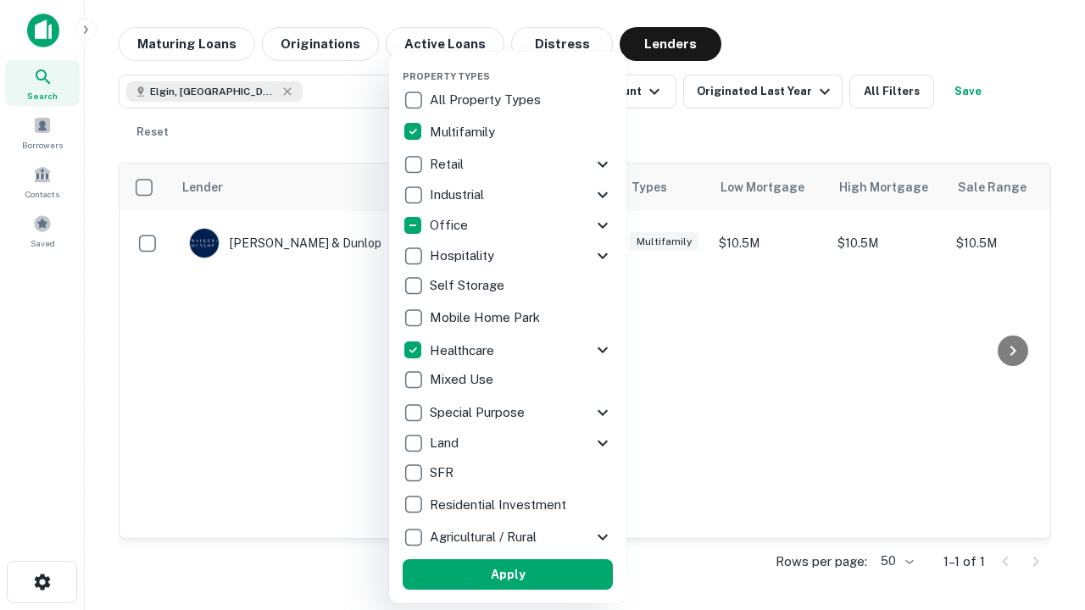 The height and width of the screenshot is (610, 1085). What do you see at coordinates (508, 350) in the screenshot?
I see `div: Healthcare` at bounding box center [508, 350].